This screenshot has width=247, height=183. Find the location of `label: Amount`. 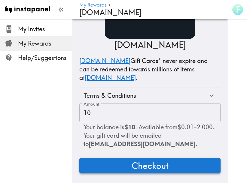

label: Amount is located at coordinates (91, 104).